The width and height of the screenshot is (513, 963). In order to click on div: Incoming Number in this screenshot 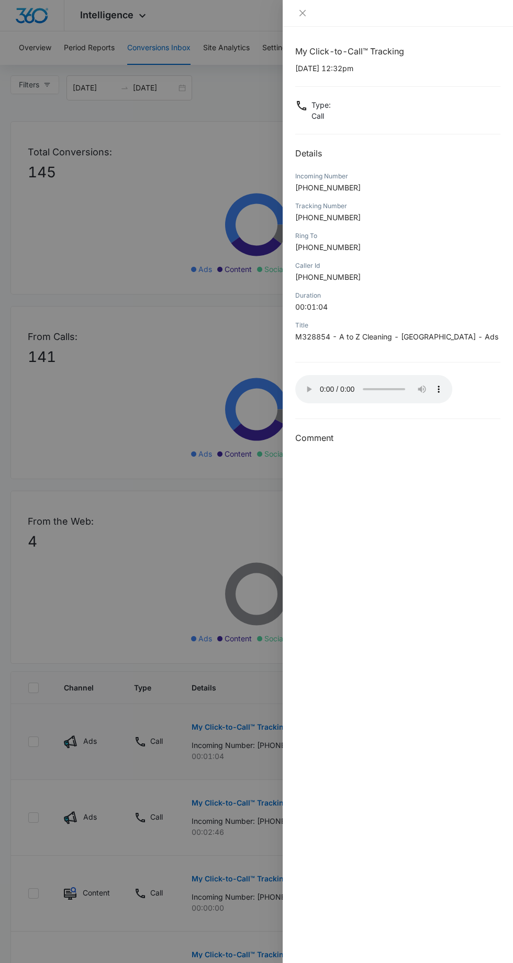, I will do `click(398, 176)`.